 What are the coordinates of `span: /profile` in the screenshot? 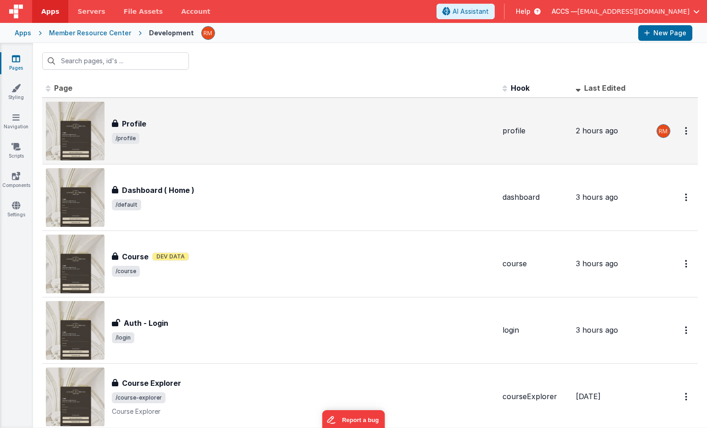 It's located at (126, 138).